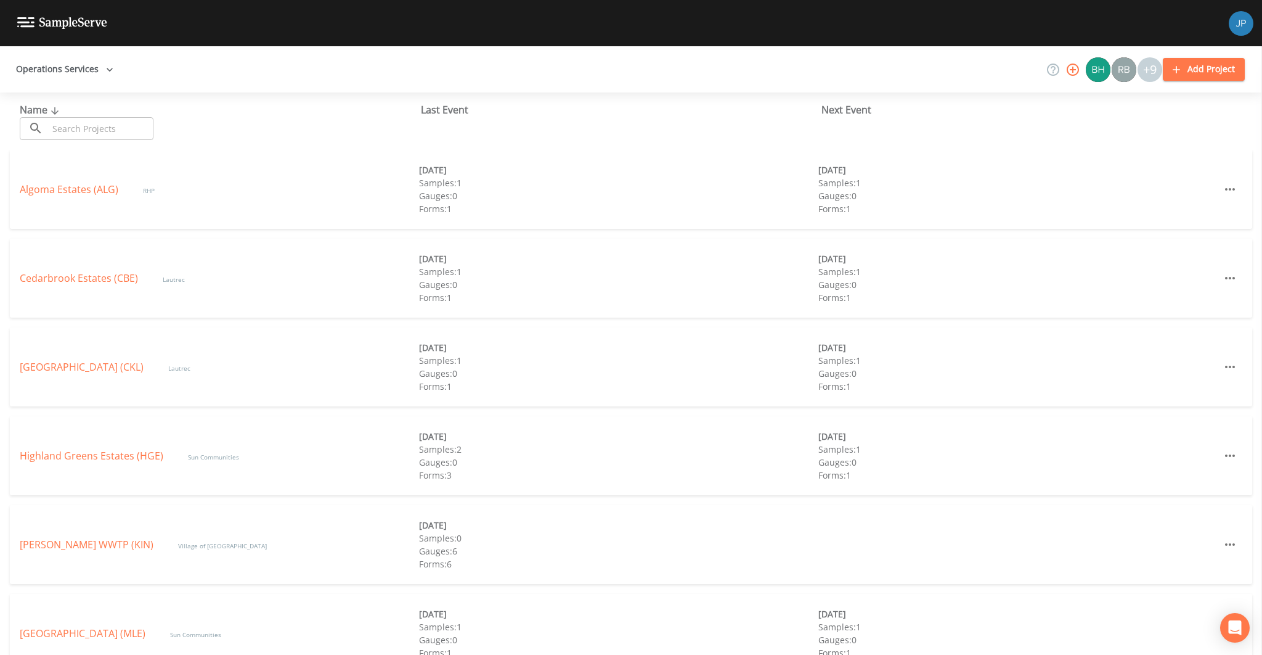 The image size is (1262, 655). What do you see at coordinates (619, 563) in the screenshot?
I see `div: Forms: 6` at bounding box center [619, 563].